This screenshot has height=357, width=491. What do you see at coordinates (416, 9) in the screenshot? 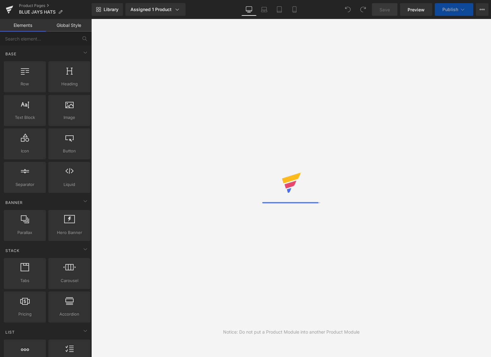
I see `span: Preview` at bounding box center [416, 9].